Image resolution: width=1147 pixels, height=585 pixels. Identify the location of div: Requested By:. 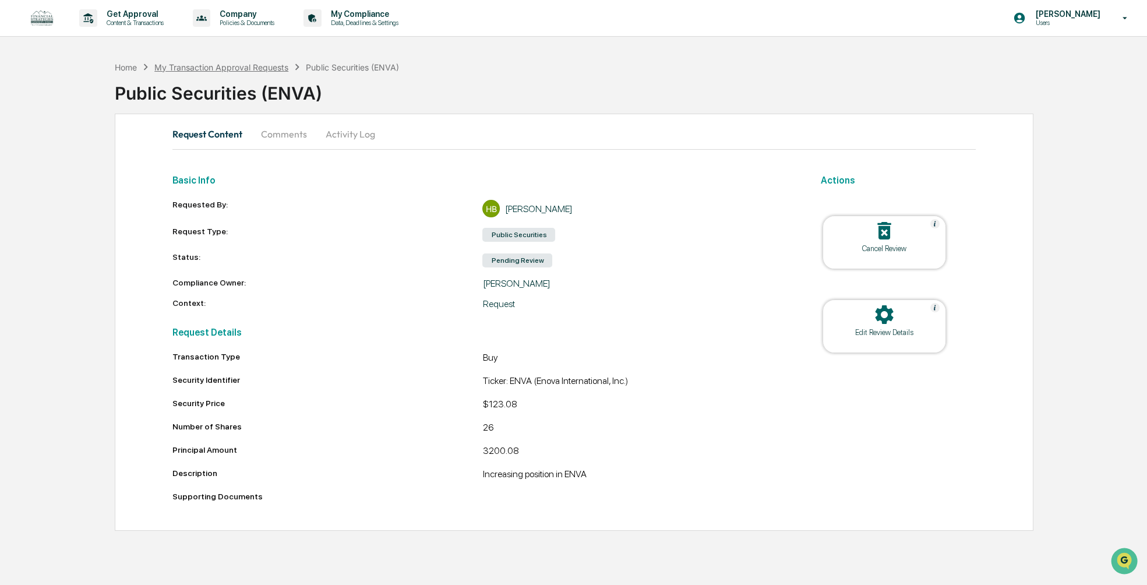
(327, 209).